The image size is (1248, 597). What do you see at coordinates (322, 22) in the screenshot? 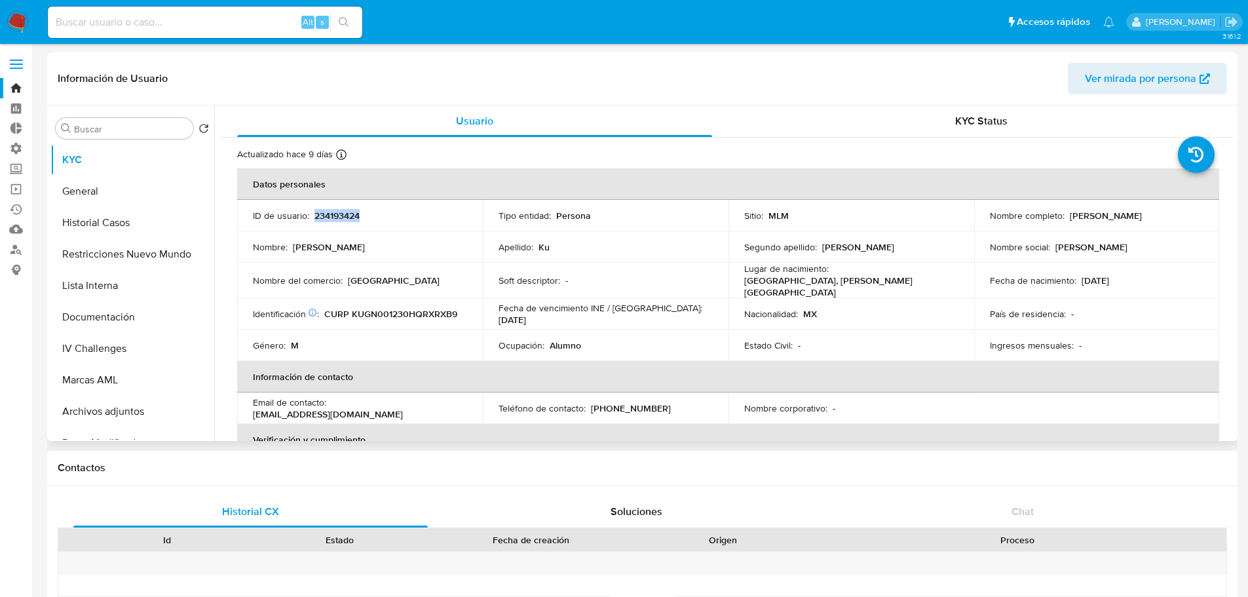
I see `span: s` at bounding box center [322, 22].